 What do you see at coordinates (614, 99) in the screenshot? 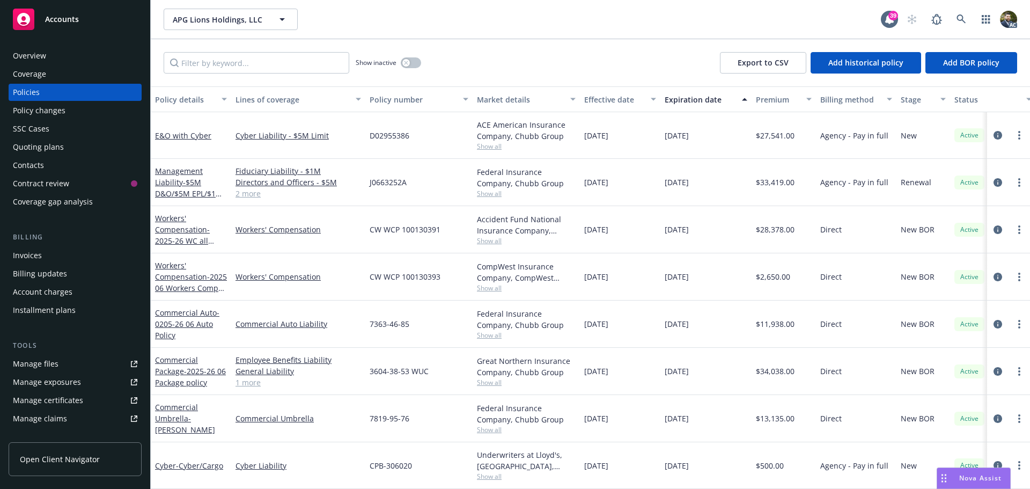
I see `div: Effective date` at bounding box center [614, 99].